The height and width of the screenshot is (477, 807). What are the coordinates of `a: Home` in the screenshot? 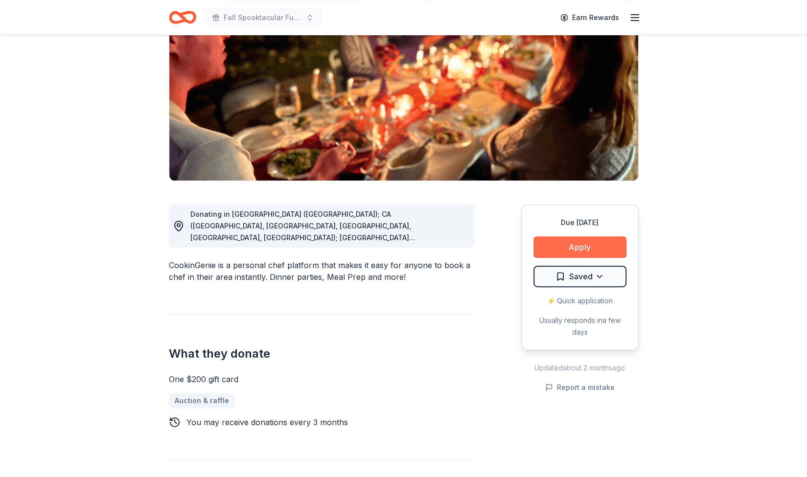 It's located at (183, 17).